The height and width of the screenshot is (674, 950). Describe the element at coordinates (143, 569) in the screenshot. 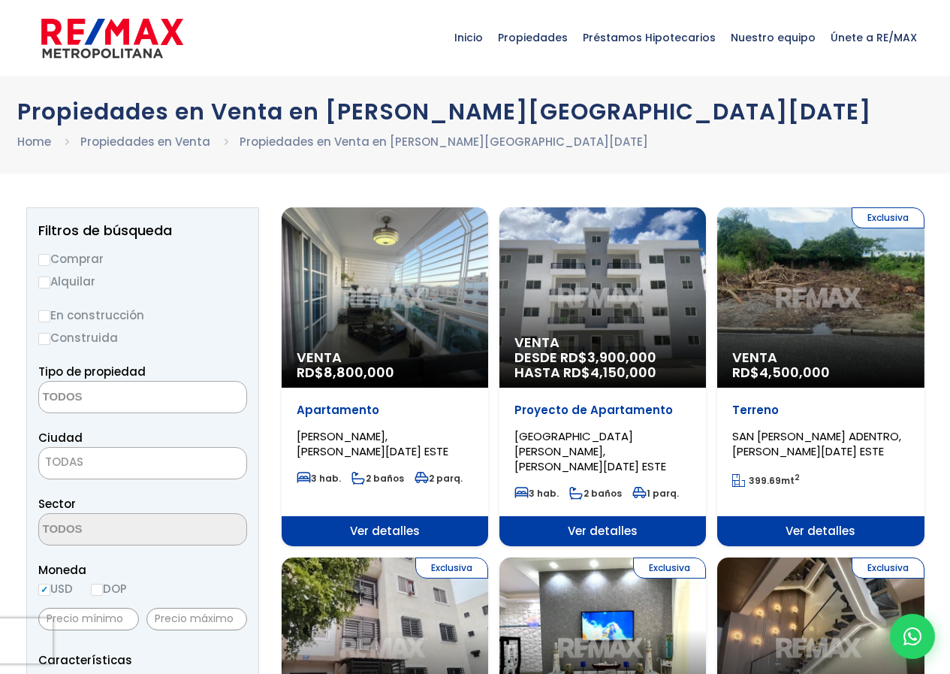

I see `span: Moneda` at that location.